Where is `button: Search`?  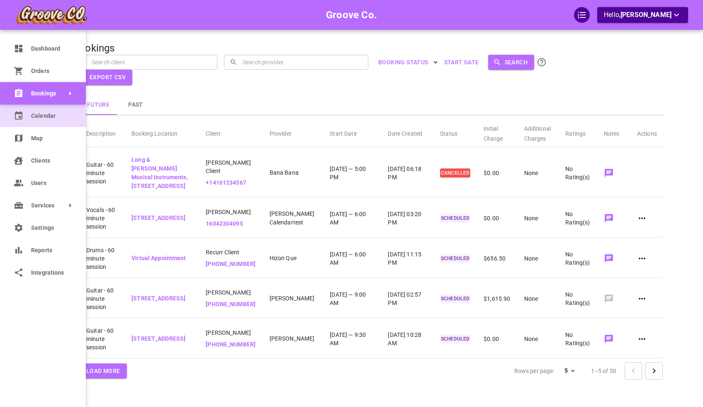 button: Search is located at coordinates (511, 62).